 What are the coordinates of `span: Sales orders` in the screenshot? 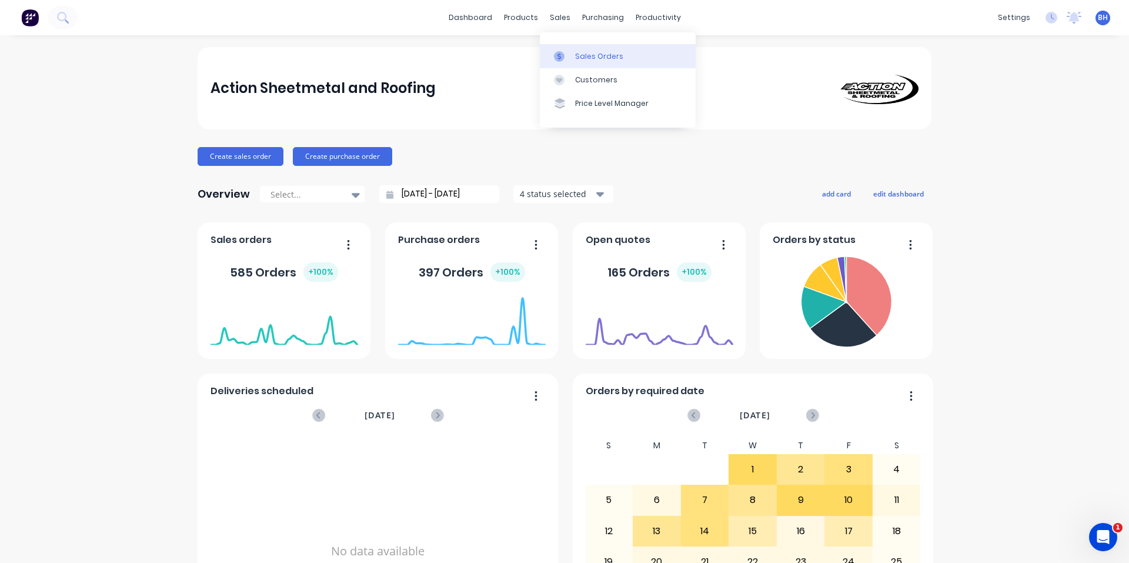 It's located at (241, 240).